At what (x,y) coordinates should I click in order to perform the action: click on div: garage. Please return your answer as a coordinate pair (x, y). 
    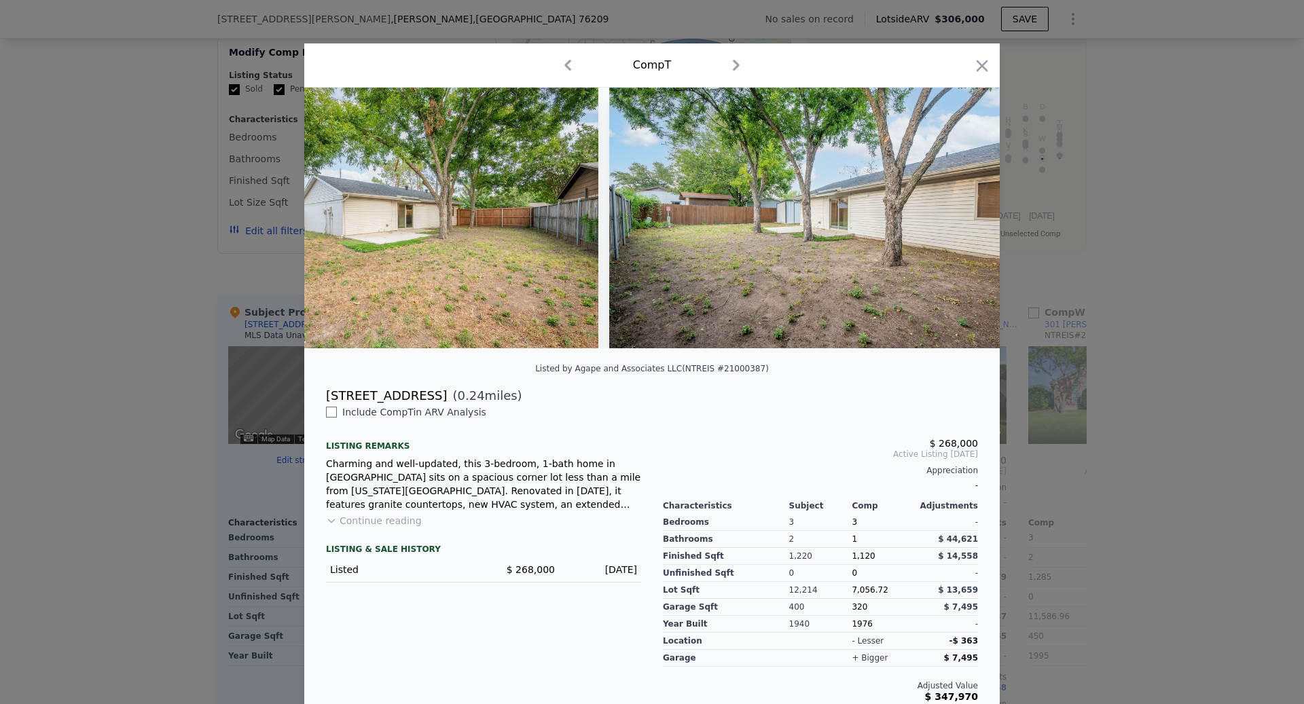
    Looking at the image, I should click on (726, 658).